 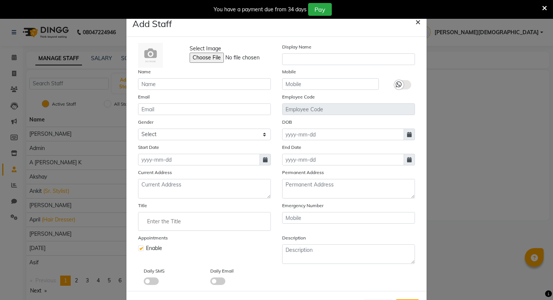 What do you see at coordinates (155, 173) in the screenshot?
I see `label: Current Address` at bounding box center [155, 173].